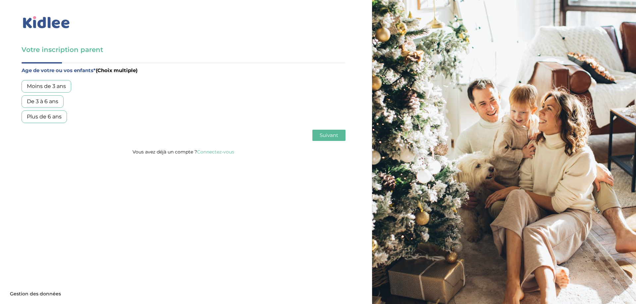 This screenshot has width=636, height=304. What do you see at coordinates (42, 102) in the screenshot?
I see `div: De 3 à 6 ans` at bounding box center [42, 102].